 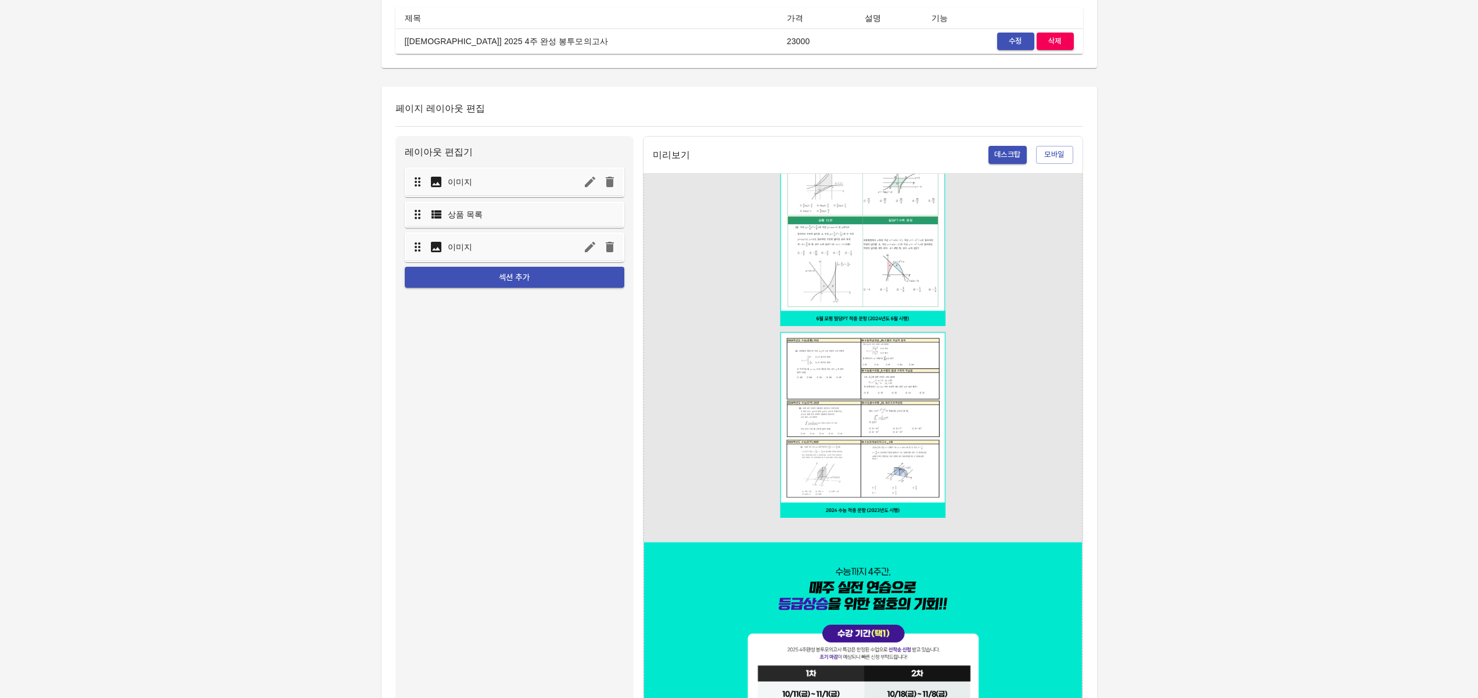 I want to click on button: 삭제, so click(x=1055, y=41).